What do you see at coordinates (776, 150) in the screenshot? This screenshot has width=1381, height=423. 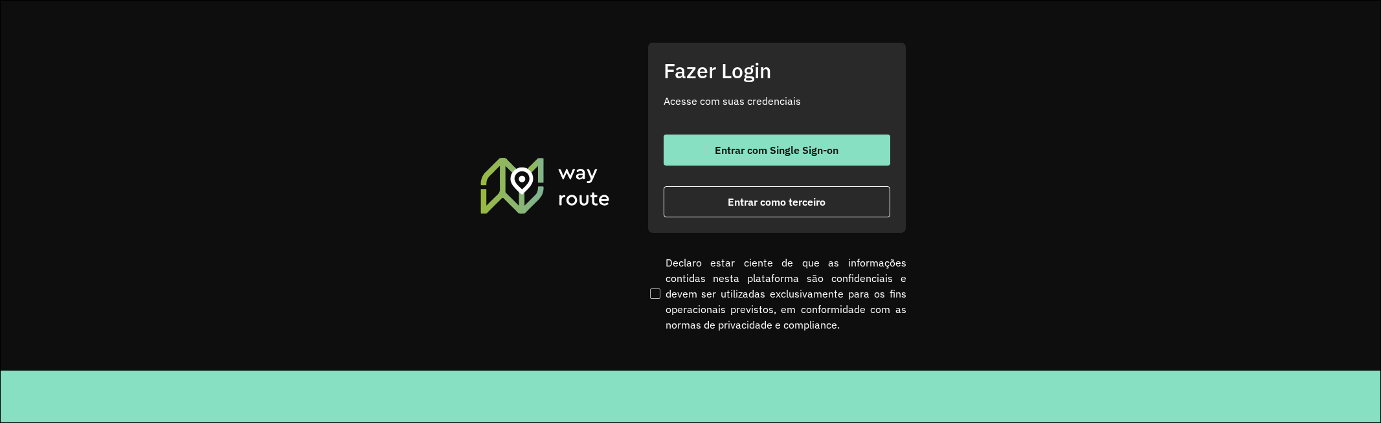 I see `span: Entrar com Single Sign-on` at bounding box center [776, 150].